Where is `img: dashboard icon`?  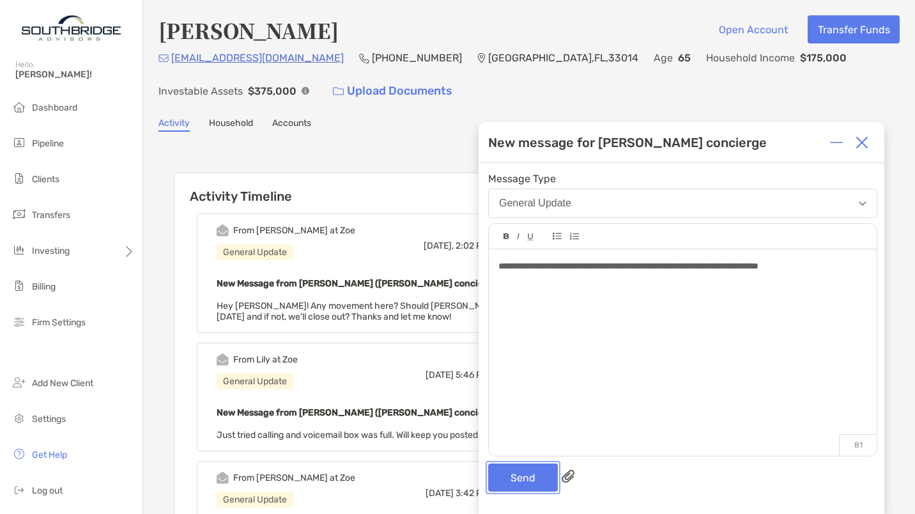 img: dashboard icon is located at coordinates (19, 107).